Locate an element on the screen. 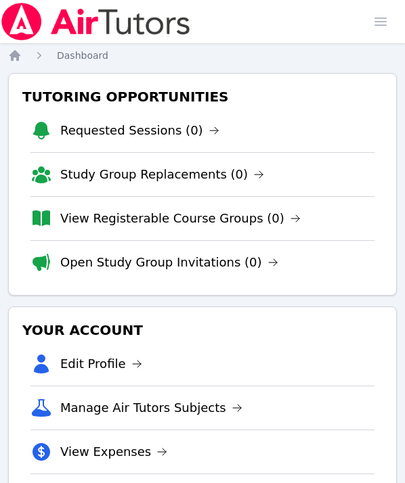 This screenshot has width=405, height=483. a: View Expenses is located at coordinates (114, 452).